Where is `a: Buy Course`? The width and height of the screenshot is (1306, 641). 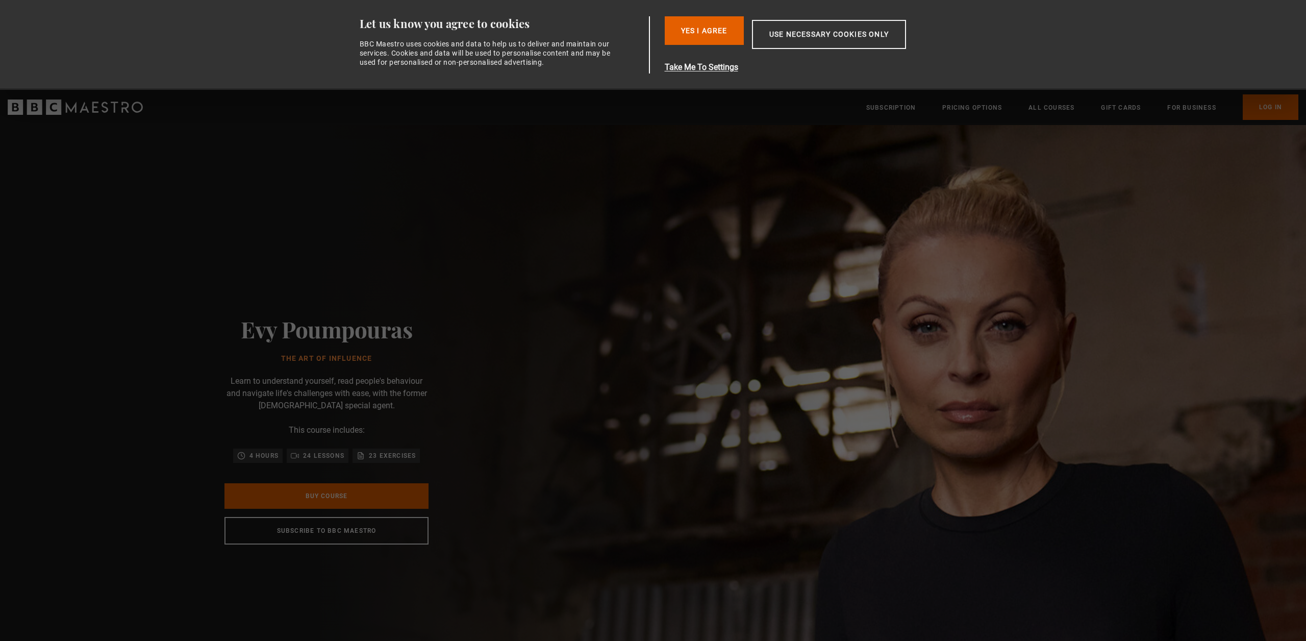
a: Buy Course is located at coordinates (326, 496).